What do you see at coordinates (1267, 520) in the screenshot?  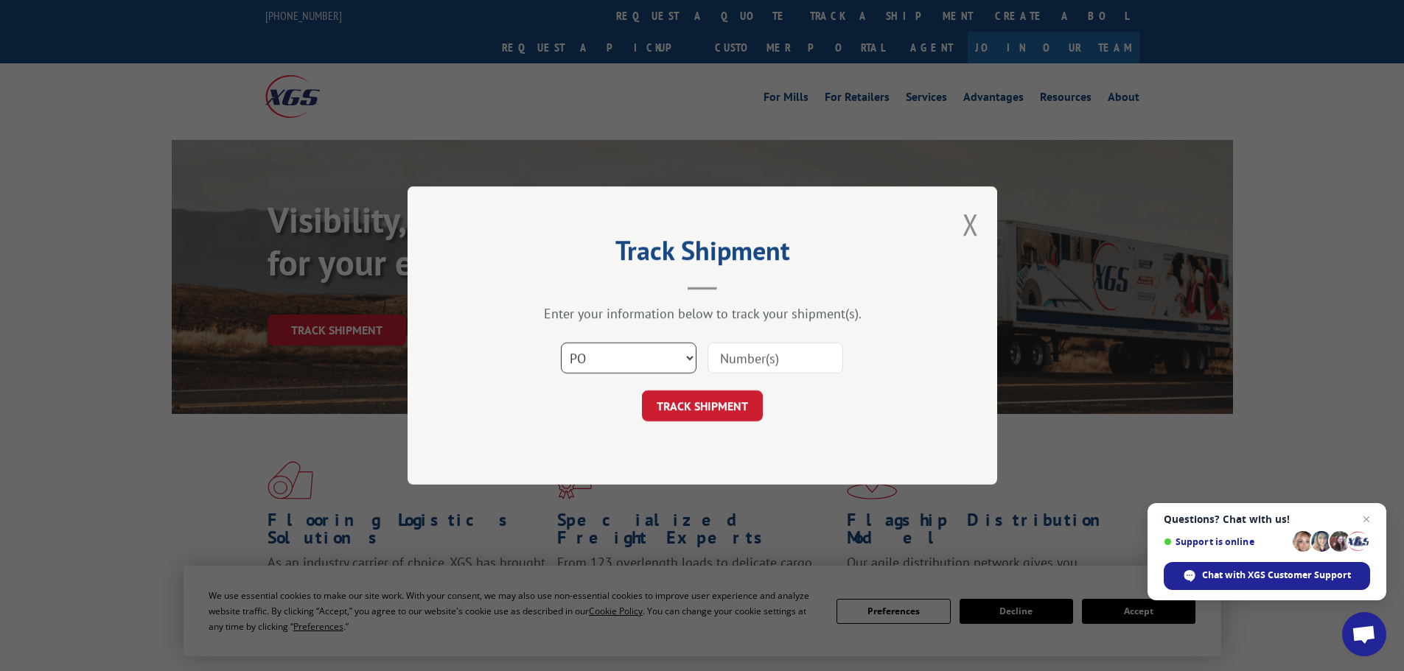 I see `span: Questions? Chat with us!` at bounding box center [1267, 520].